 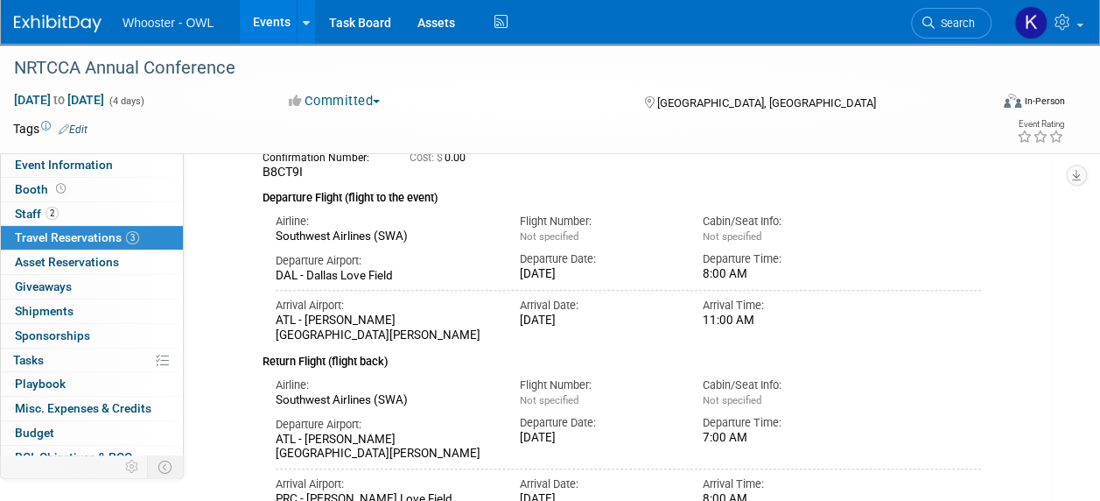 I want to click on img: ExhibitDay, so click(x=58, y=24).